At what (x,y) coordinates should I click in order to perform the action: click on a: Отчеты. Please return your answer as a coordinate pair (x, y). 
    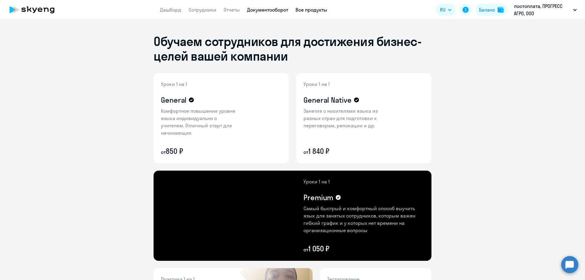
    Looking at the image, I should click on (232, 10).